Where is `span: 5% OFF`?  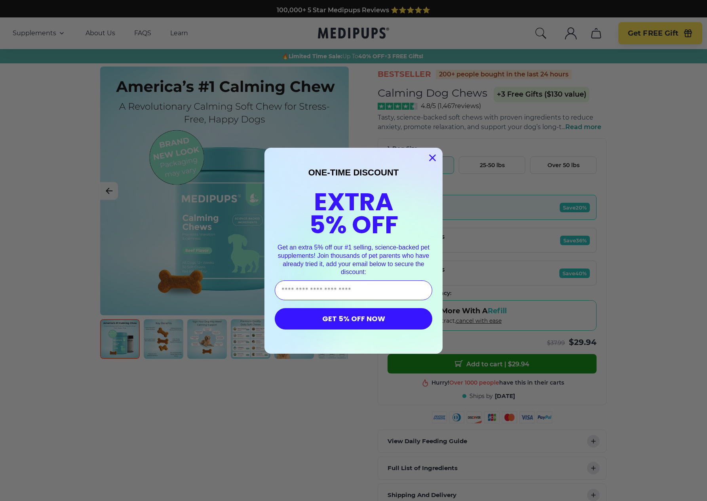 span: 5% OFF is located at coordinates (353, 224).